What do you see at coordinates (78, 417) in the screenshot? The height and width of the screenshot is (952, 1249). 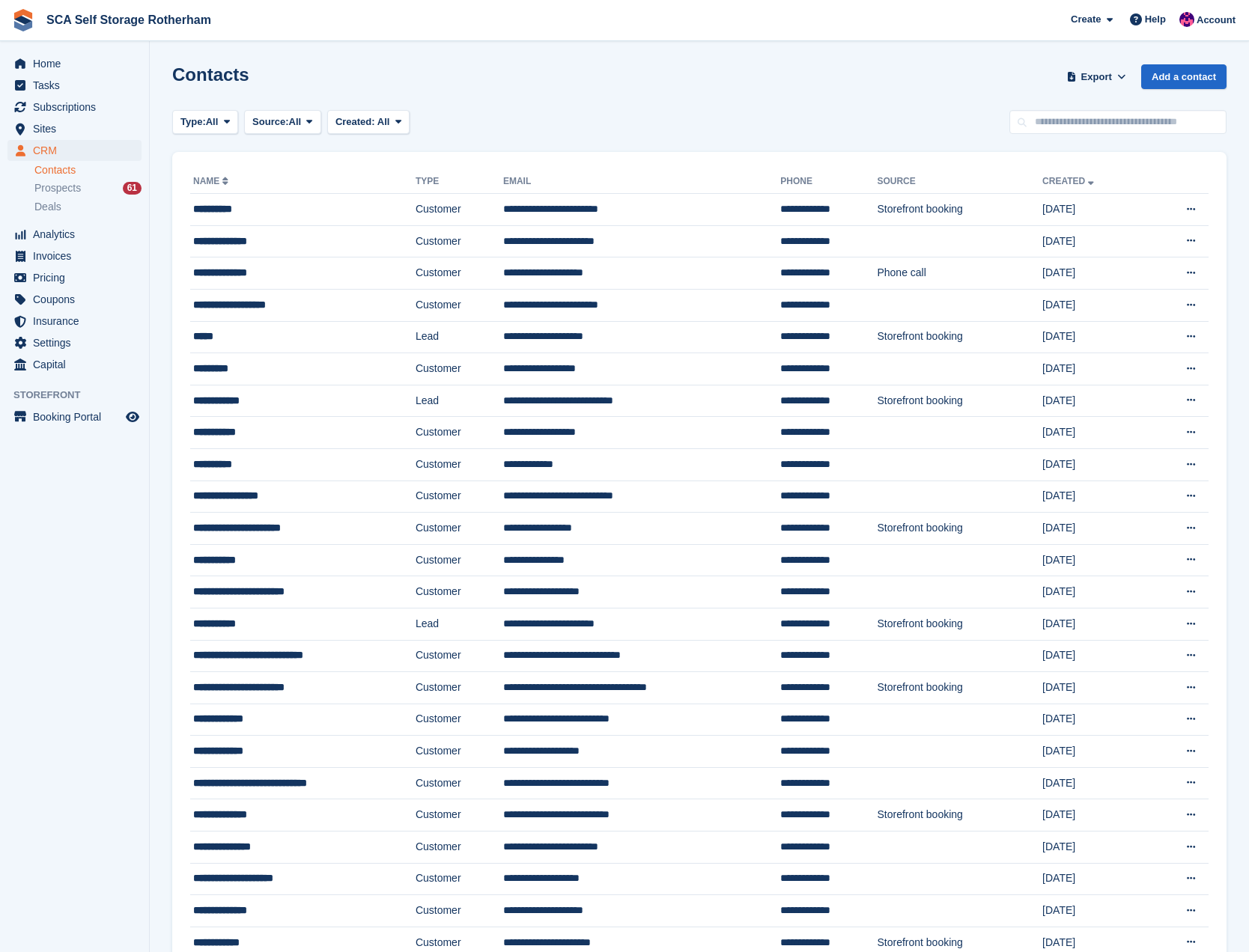 I see `span: Booking Portal` at bounding box center [78, 417].